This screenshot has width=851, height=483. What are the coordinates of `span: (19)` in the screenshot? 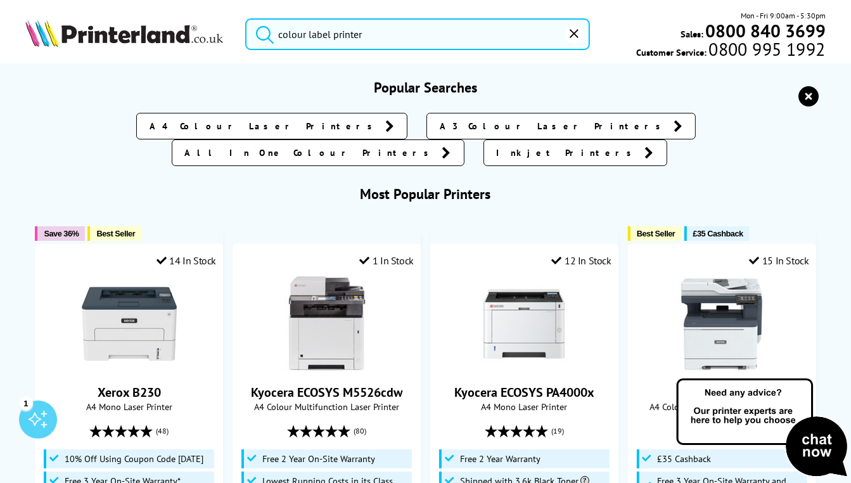 It's located at (558, 431).